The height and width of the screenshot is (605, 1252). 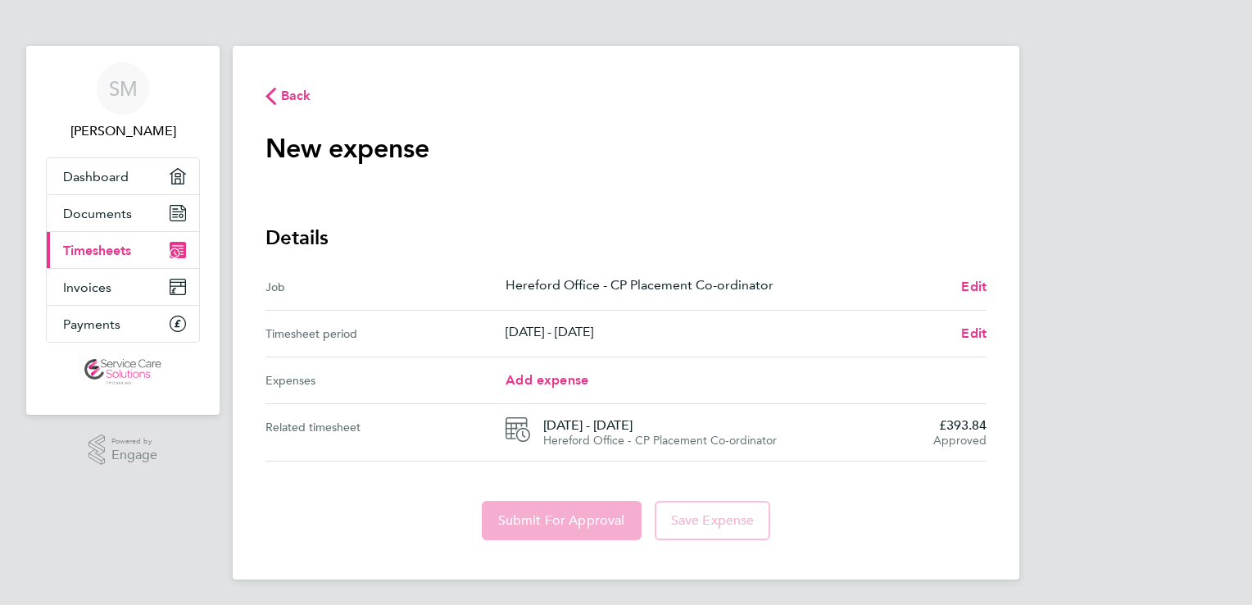 What do you see at coordinates (123, 250) in the screenshot?
I see `a: Timesheets` at bounding box center [123, 250].